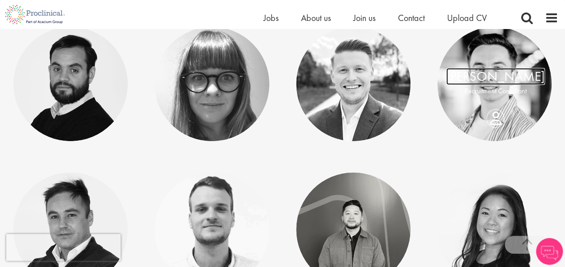 Image resolution: width=565 pixels, height=267 pixels. What do you see at coordinates (411, 18) in the screenshot?
I see `span: Contact` at bounding box center [411, 18].